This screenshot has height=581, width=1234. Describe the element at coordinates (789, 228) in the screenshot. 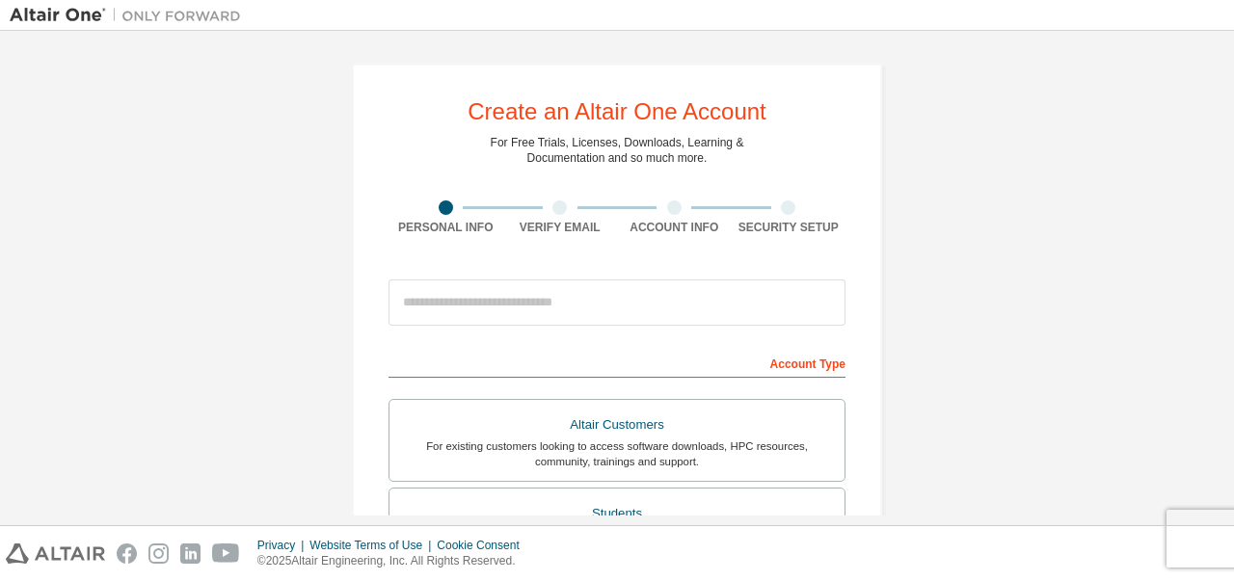

I see `div: Security Setup` at that location.